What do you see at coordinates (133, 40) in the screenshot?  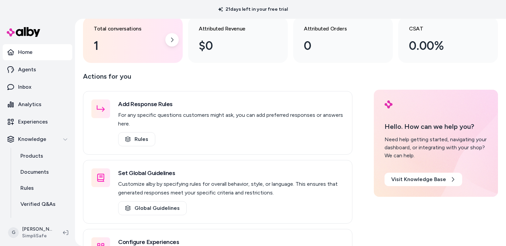 I see `a: Total conversations 1` at bounding box center [133, 40].